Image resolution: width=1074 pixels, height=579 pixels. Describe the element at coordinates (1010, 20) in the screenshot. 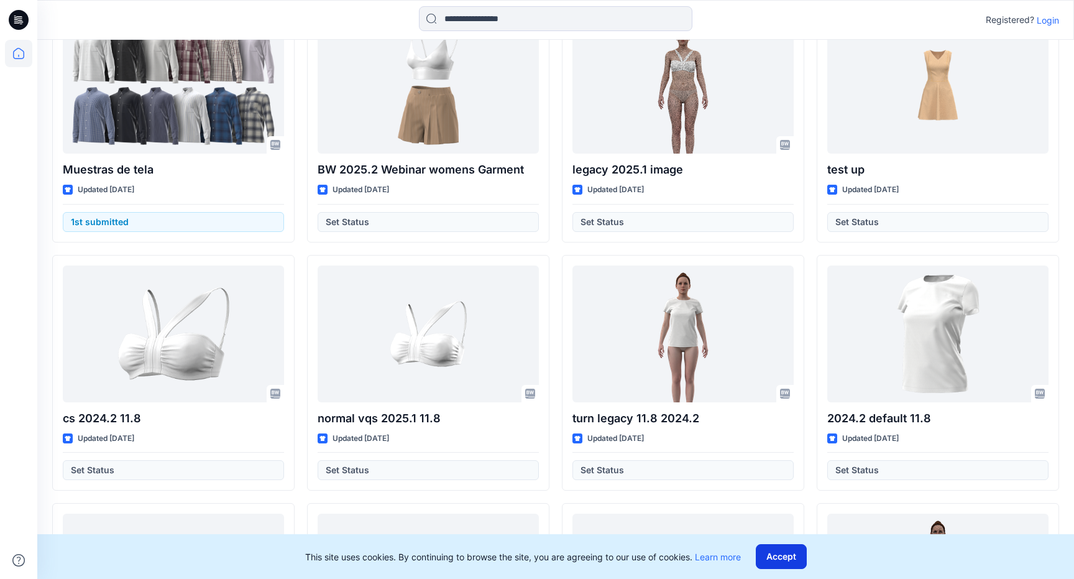

I see `p: Registered?` at that location.